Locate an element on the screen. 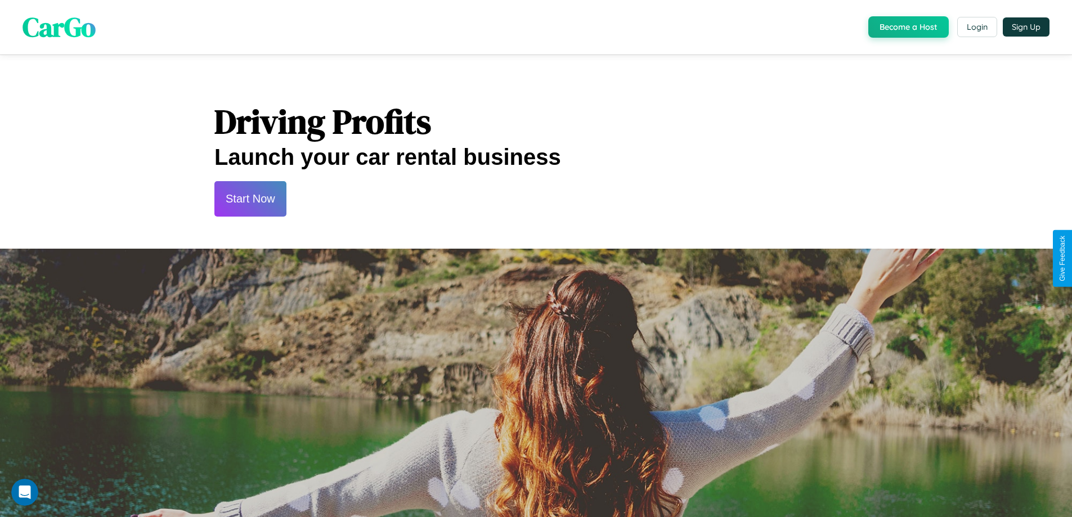 The width and height of the screenshot is (1072, 517). button: Login is located at coordinates (977, 27).